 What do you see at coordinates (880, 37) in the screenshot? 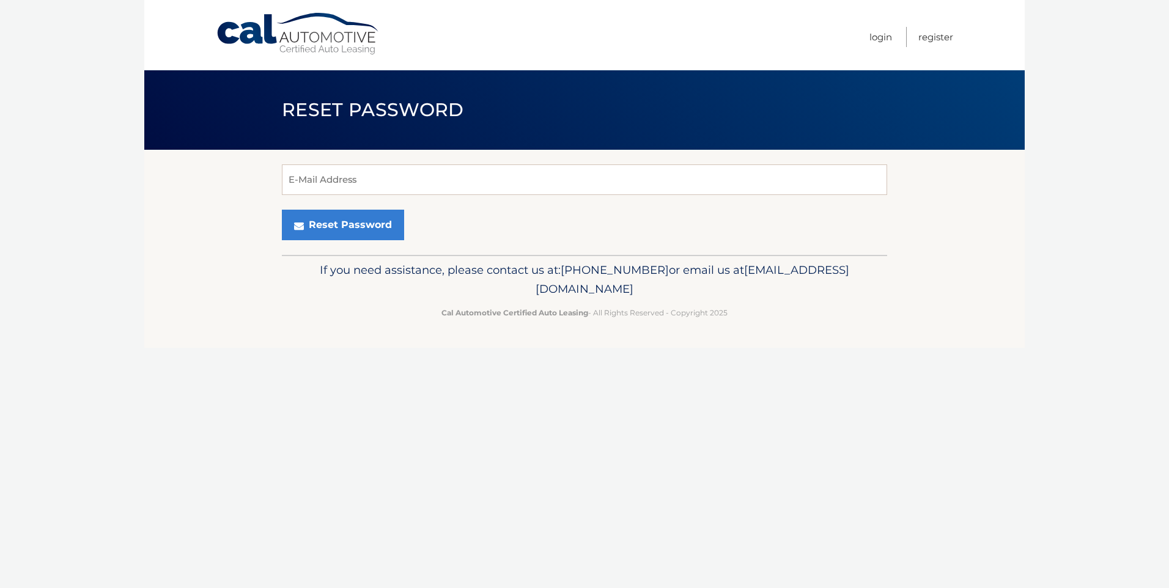
I see `a: Login` at bounding box center [880, 37].